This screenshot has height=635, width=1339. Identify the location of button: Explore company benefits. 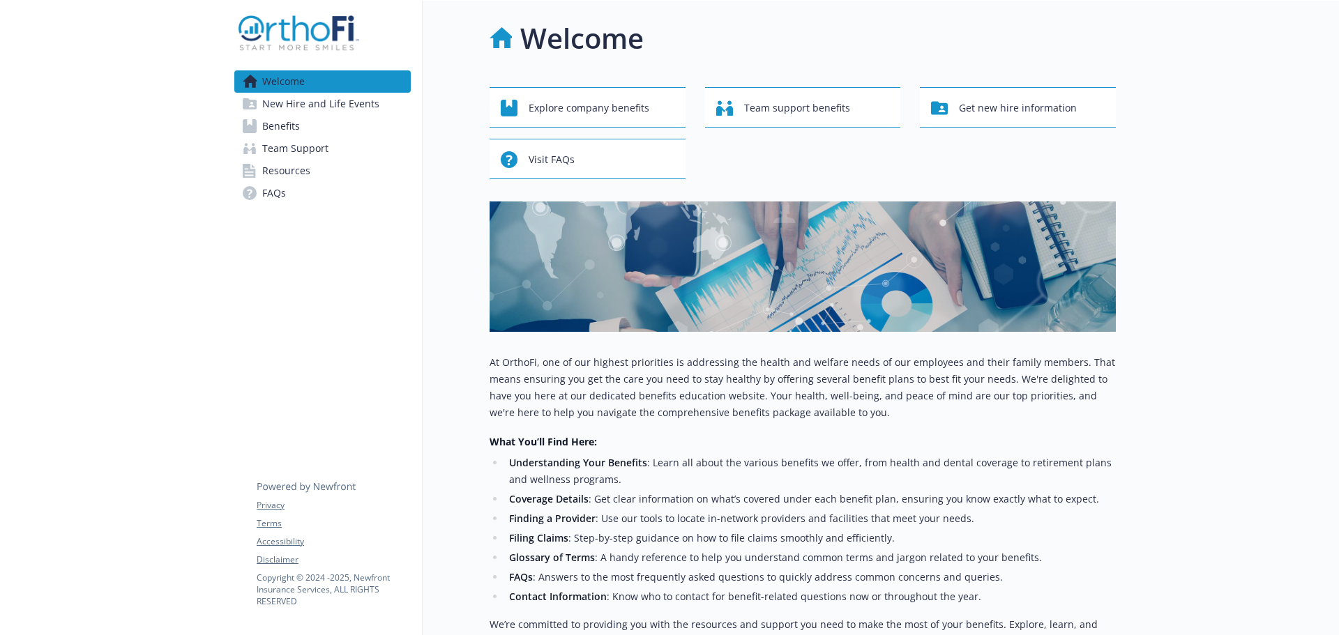
(587, 107).